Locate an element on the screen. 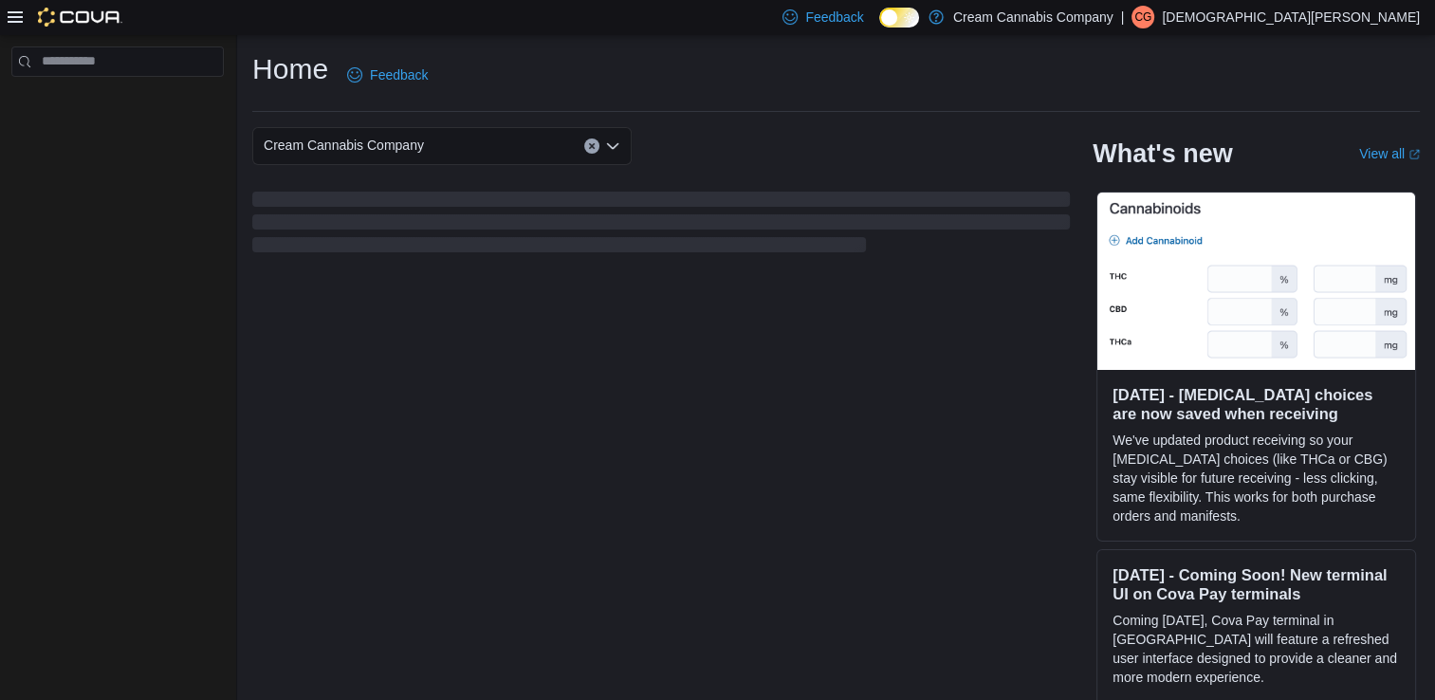 The height and width of the screenshot is (700, 1435). svg: External link is located at coordinates (1415, 155).